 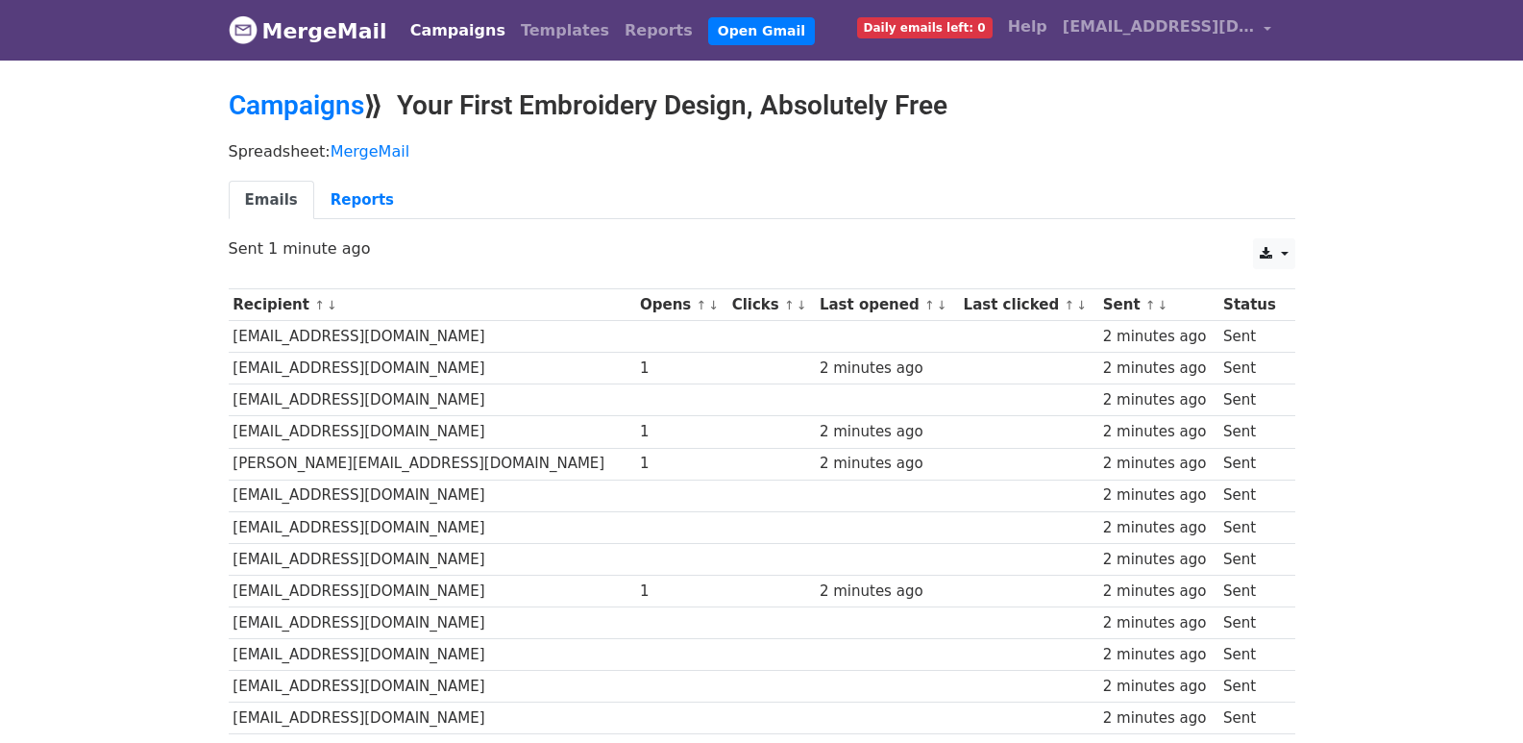 What do you see at coordinates (762, 151) in the screenshot?
I see `p: Spreadsheet:` at bounding box center [762, 151].